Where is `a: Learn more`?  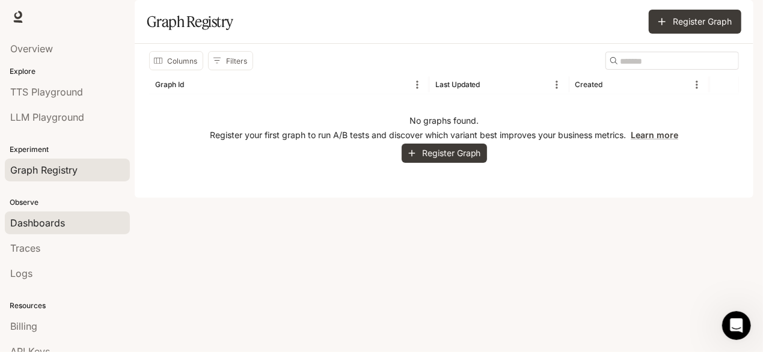
a: Learn more is located at coordinates (654, 135).